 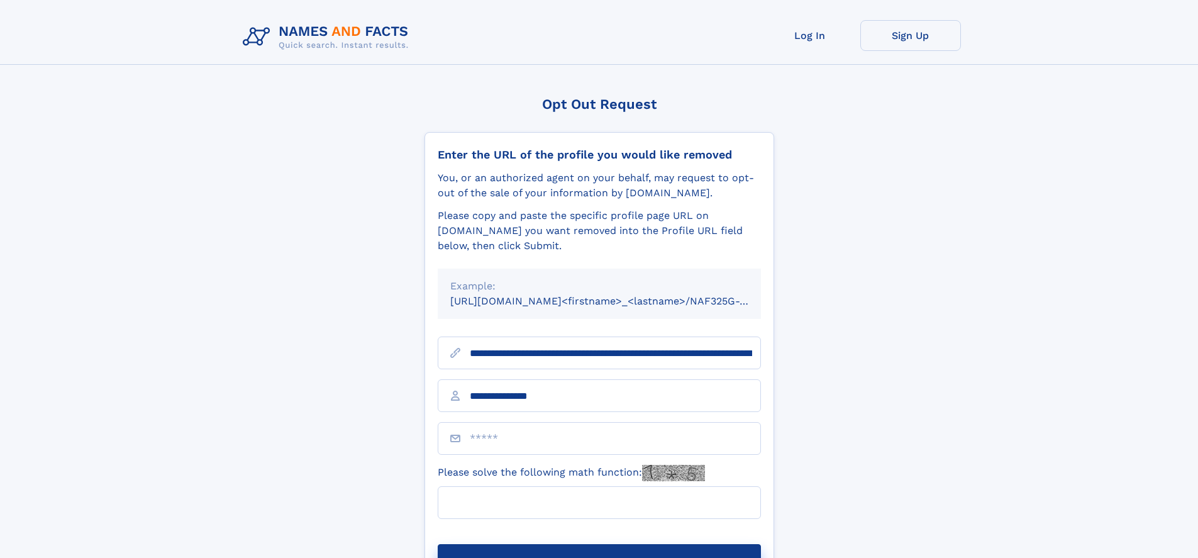 What do you see at coordinates (599, 155) in the screenshot?
I see `div: Enter the URL of the profile you would like removed` at bounding box center [599, 155].